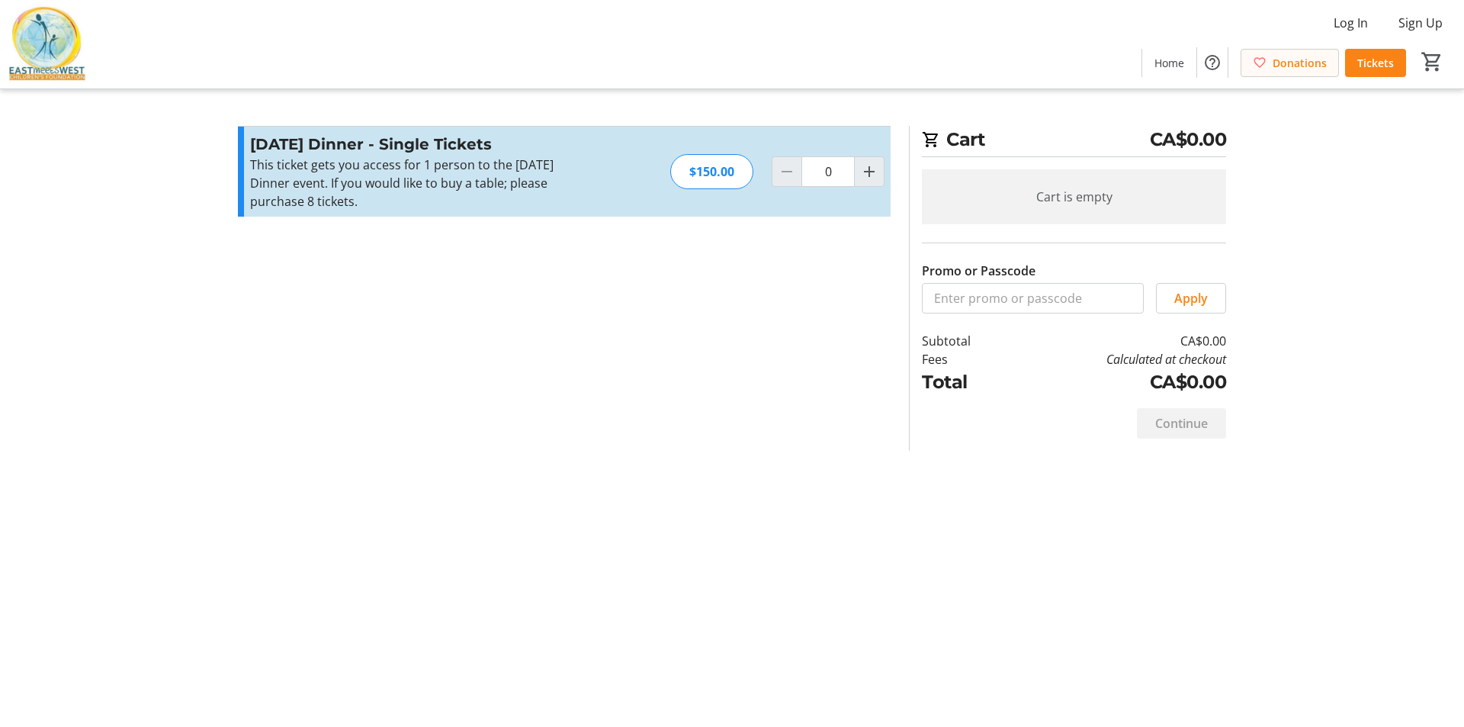  I want to click on img: East Meets West Children's Foundation's Logo, so click(47, 44).